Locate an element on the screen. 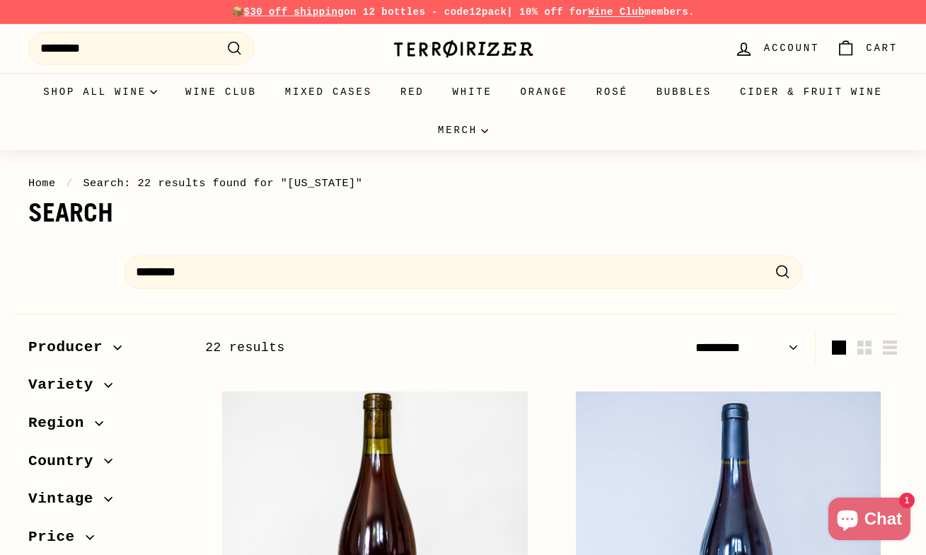  span: Variety is located at coordinates (66, 385).